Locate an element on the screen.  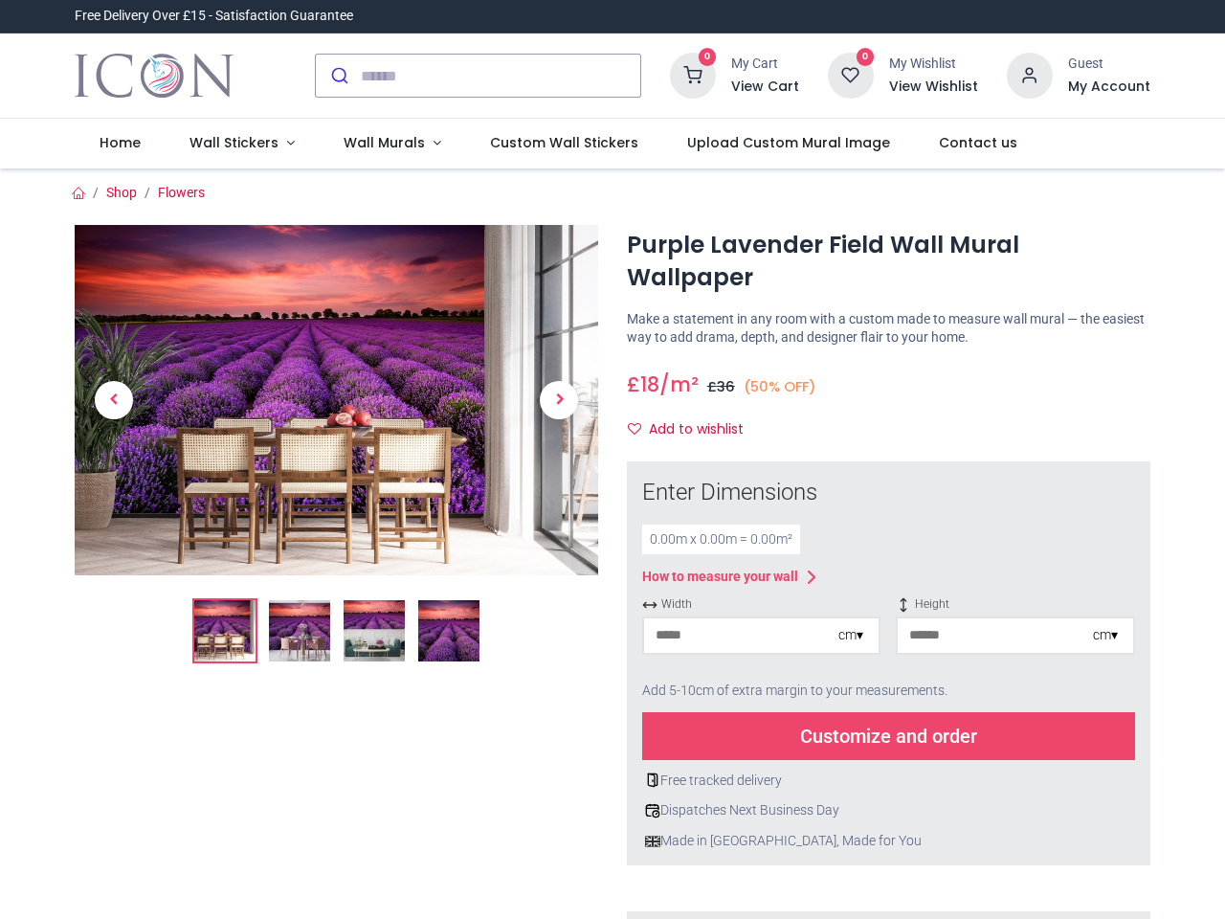
div: 0.00 m x 0.00 m = 0.00 m² is located at coordinates (721, 540).